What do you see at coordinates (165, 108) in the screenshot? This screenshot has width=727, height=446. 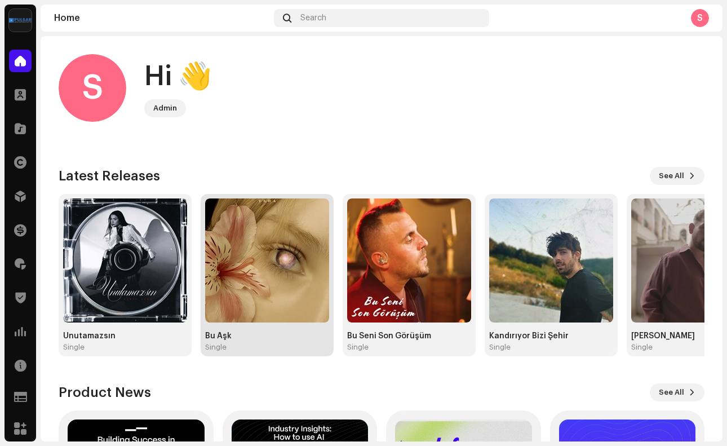 I see `div: Admin` at bounding box center [165, 108].